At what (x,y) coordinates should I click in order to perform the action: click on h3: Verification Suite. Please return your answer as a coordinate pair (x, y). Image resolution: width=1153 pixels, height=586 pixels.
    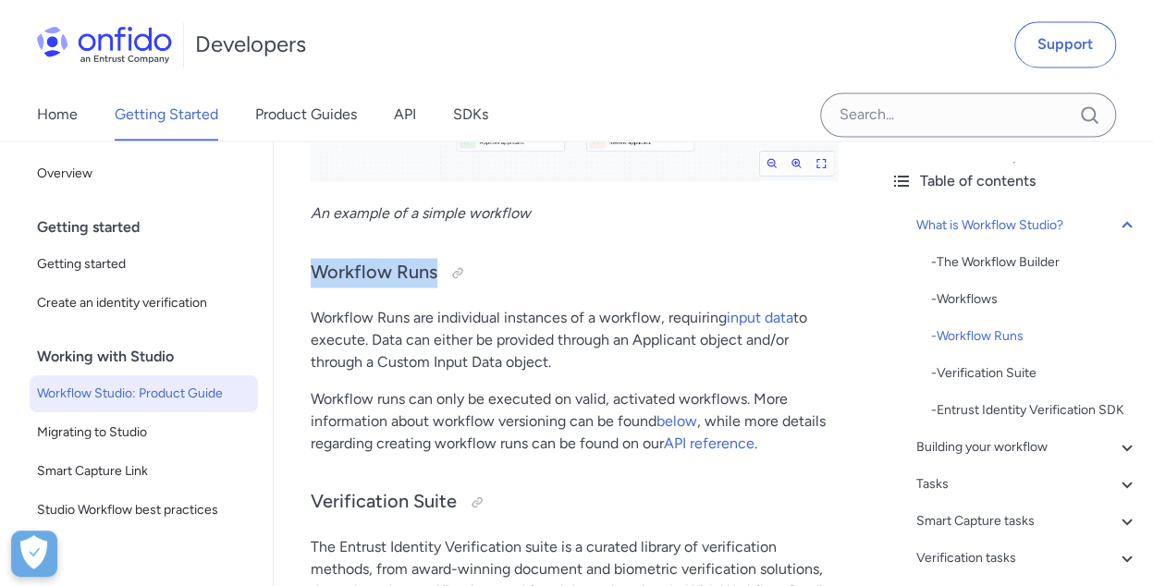
    Looking at the image, I should click on (574, 502).